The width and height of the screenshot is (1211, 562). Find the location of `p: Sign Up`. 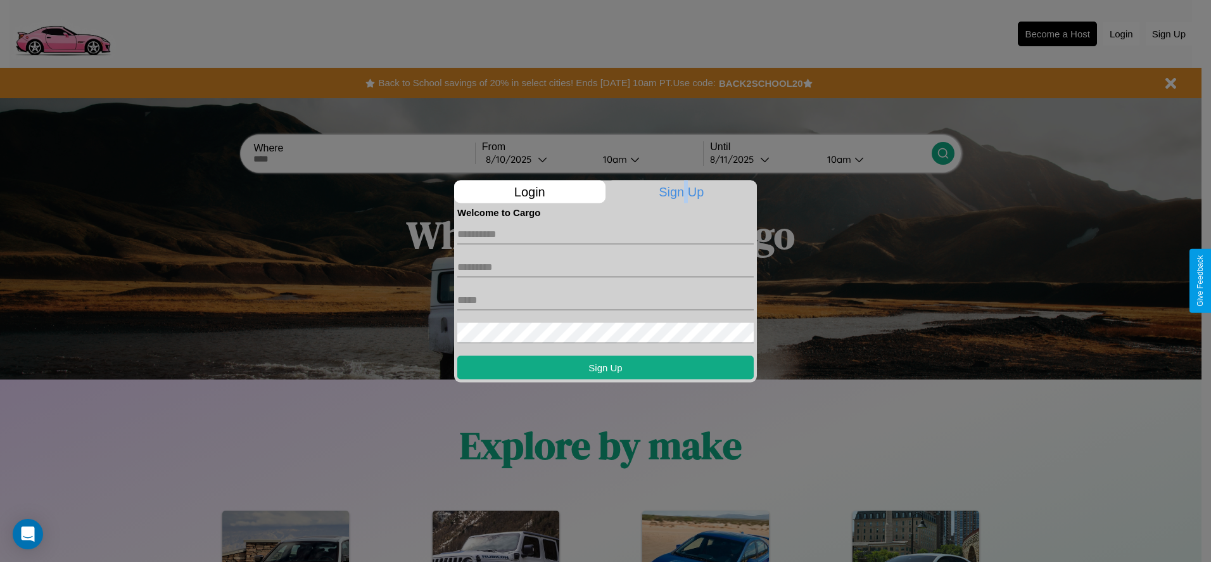

p: Sign Up is located at coordinates (681, 191).